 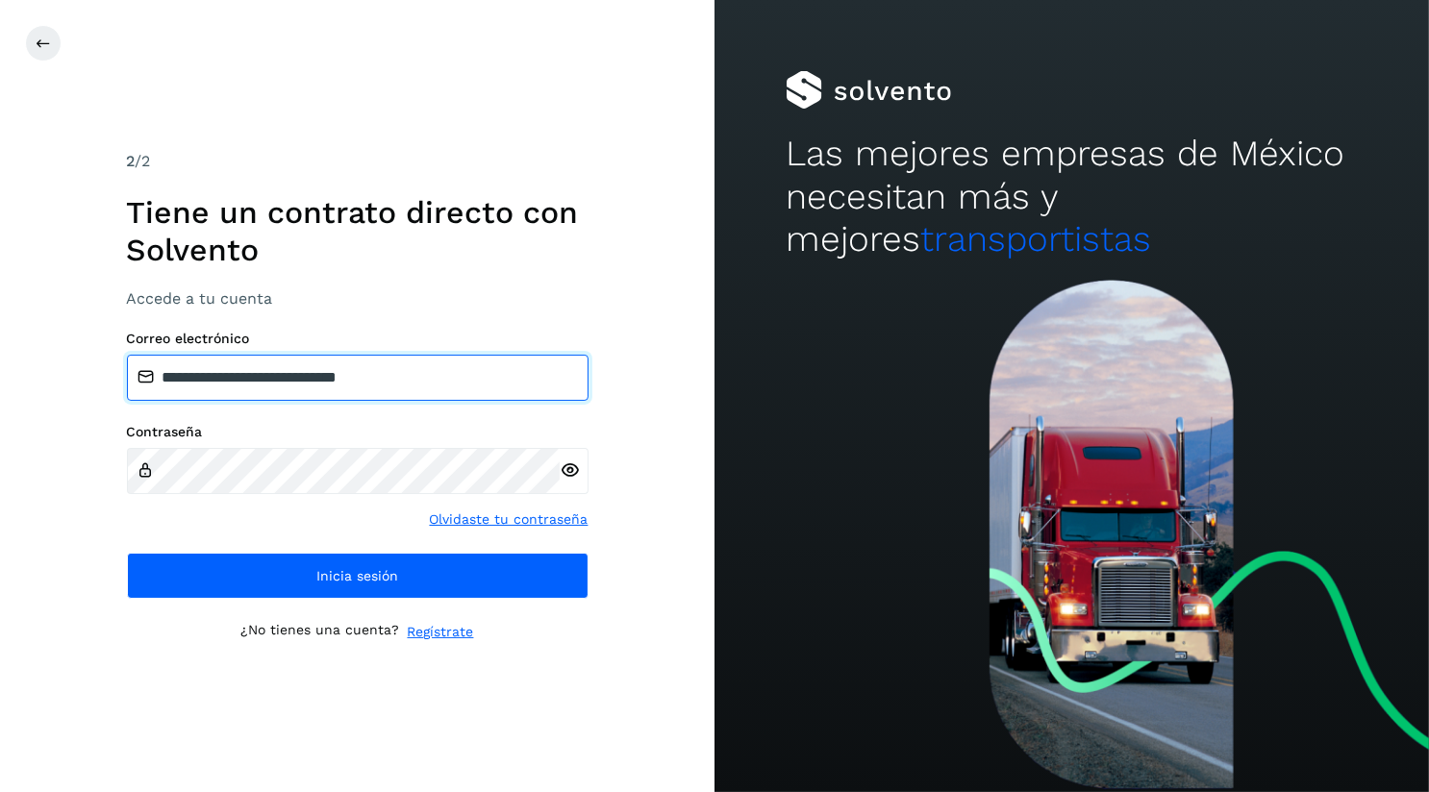 I want to click on span: transportistas, so click(x=1036, y=238).